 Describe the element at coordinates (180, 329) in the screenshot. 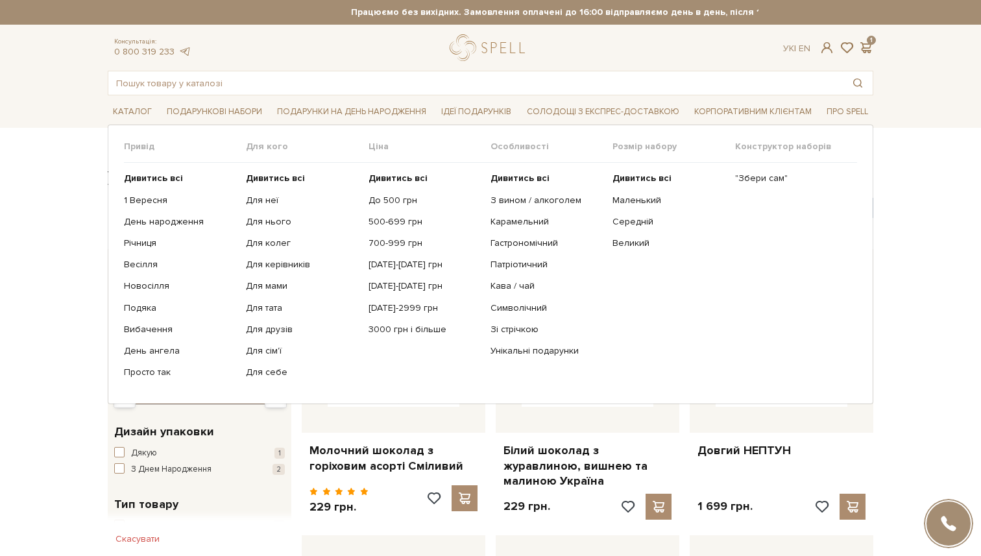

I see `a: Вибачення` at that location.